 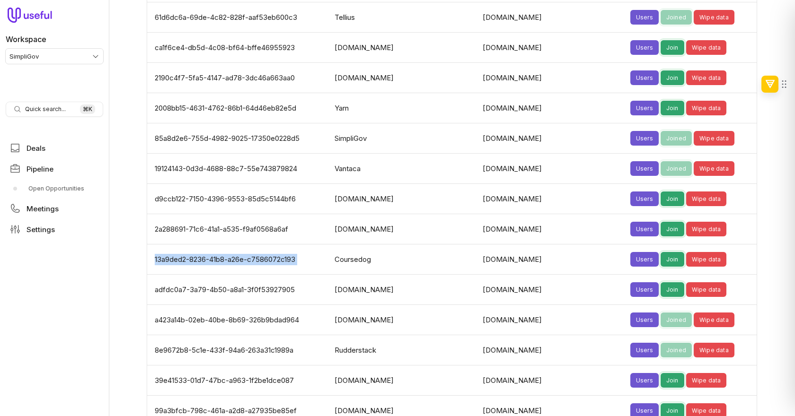 I want to click on a: Pipeline, so click(x=54, y=169).